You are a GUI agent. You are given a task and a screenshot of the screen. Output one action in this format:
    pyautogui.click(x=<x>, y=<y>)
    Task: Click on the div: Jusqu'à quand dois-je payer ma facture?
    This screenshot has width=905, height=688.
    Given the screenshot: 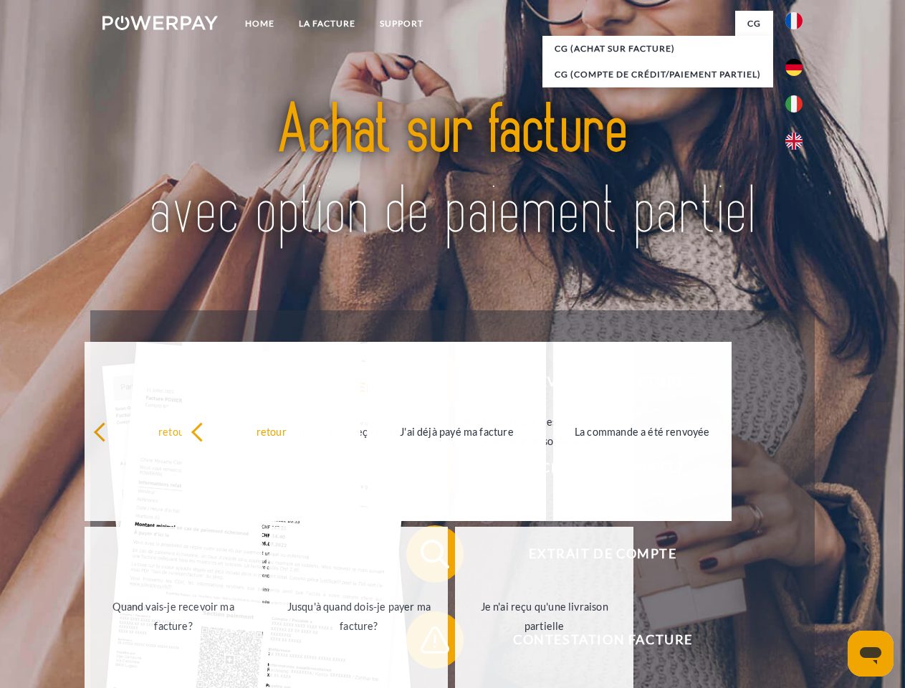 What is the action you would take?
    pyautogui.click(x=358, y=616)
    